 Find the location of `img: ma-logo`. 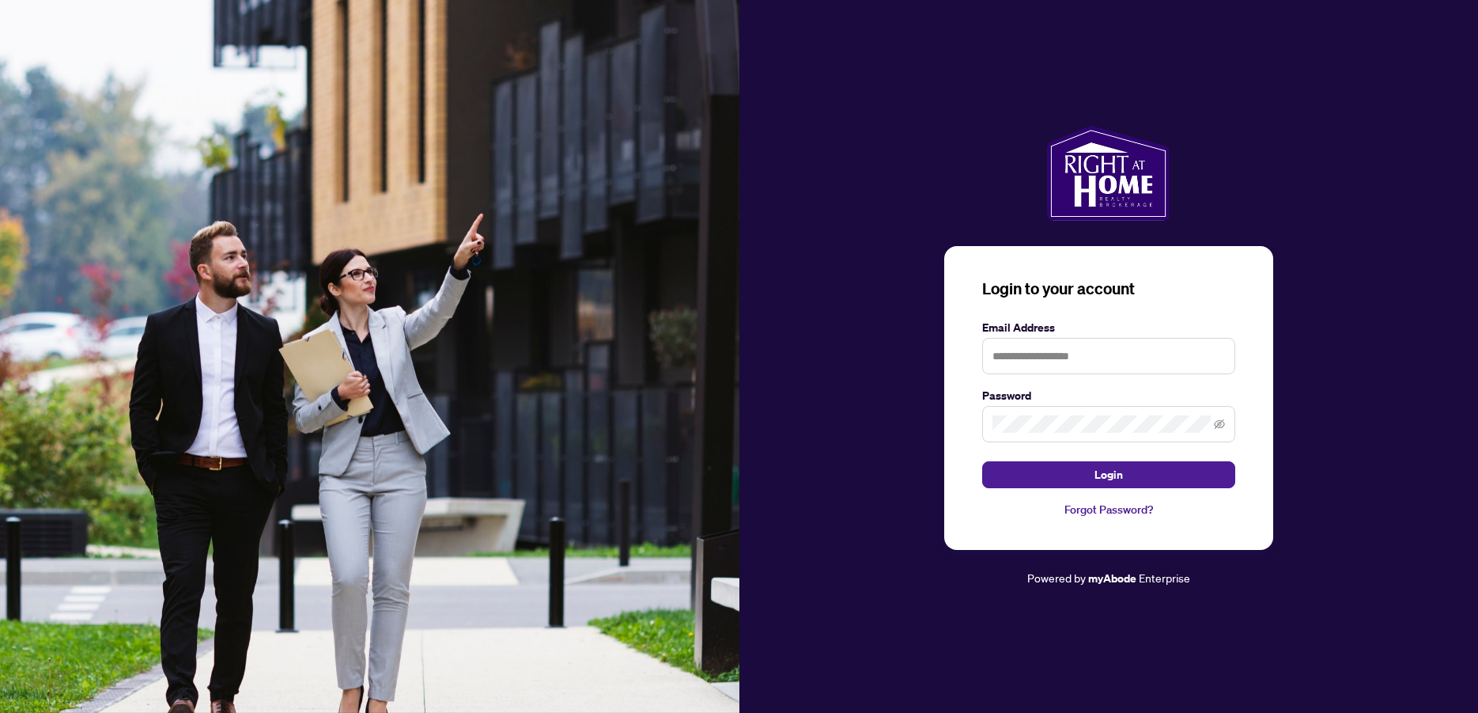

img: ma-logo is located at coordinates (1108, 173).